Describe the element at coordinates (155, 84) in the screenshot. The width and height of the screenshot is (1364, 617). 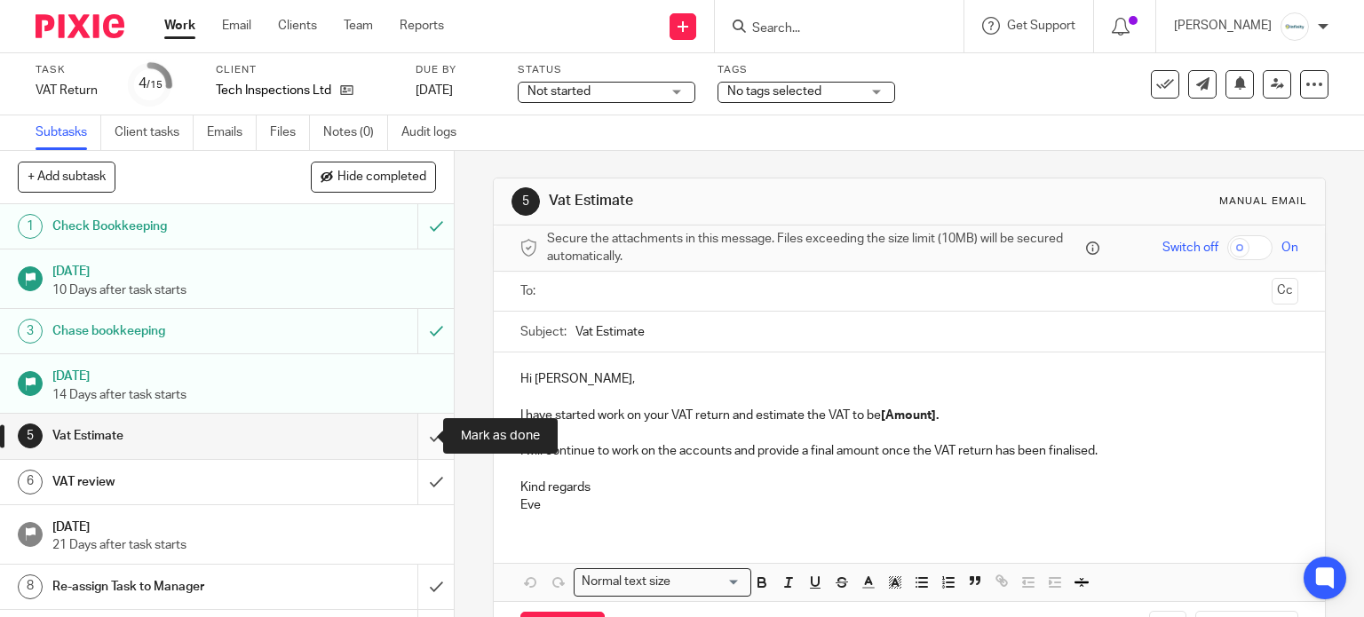
I see `small: /15` at that location.